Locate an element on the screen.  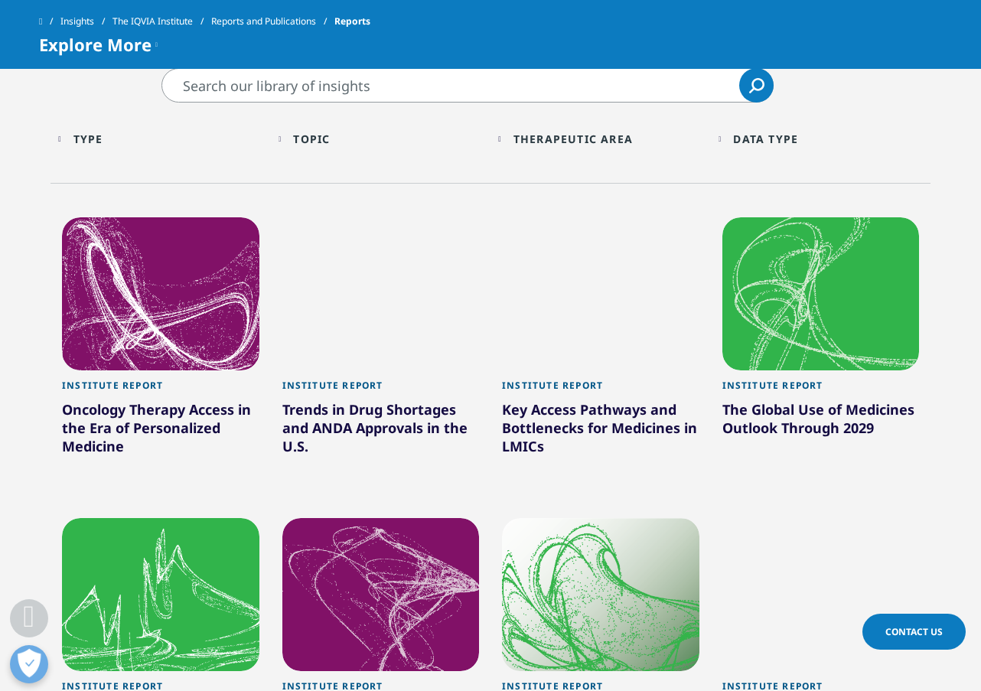
span: Explore More is located at coordinates (95, 44).